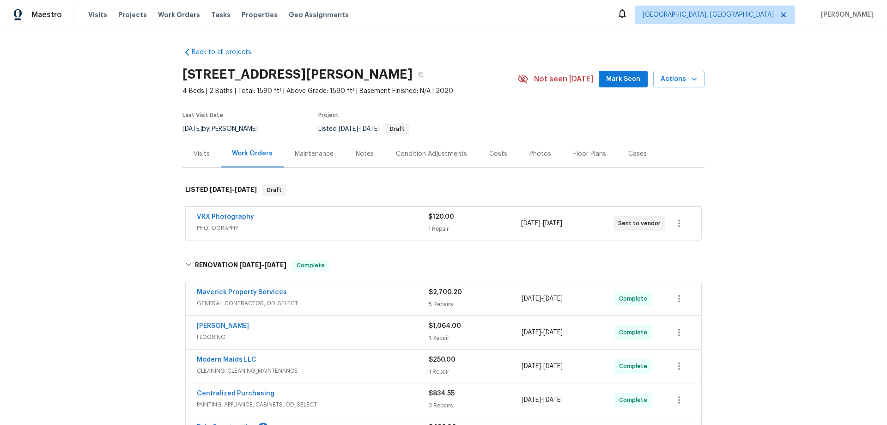 This screenshot has height=425, width=887. Describe the element at coordinates (421, 74) in the screenshot. I see `button: Copy Address` at that location.